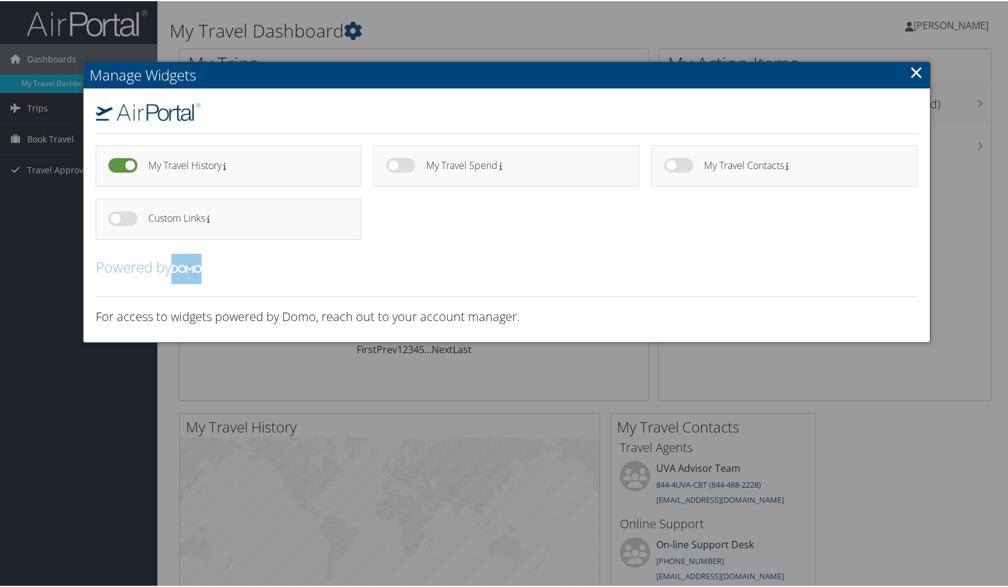  Describe the element at coordinates (244, 164) in the screenshot. I see `h4: My Travel History` at that location.